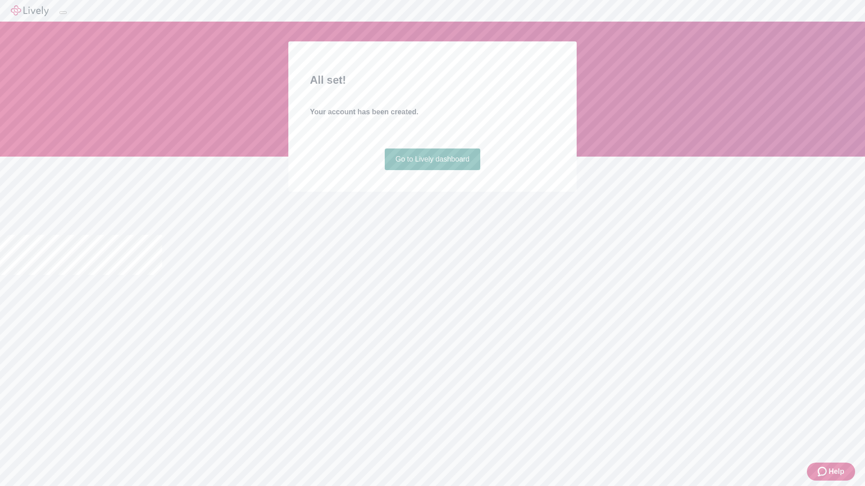  What do you see at coordinates (836, 472) in the screenshot?
I see `span: Help` at bounding box center [836, 472].